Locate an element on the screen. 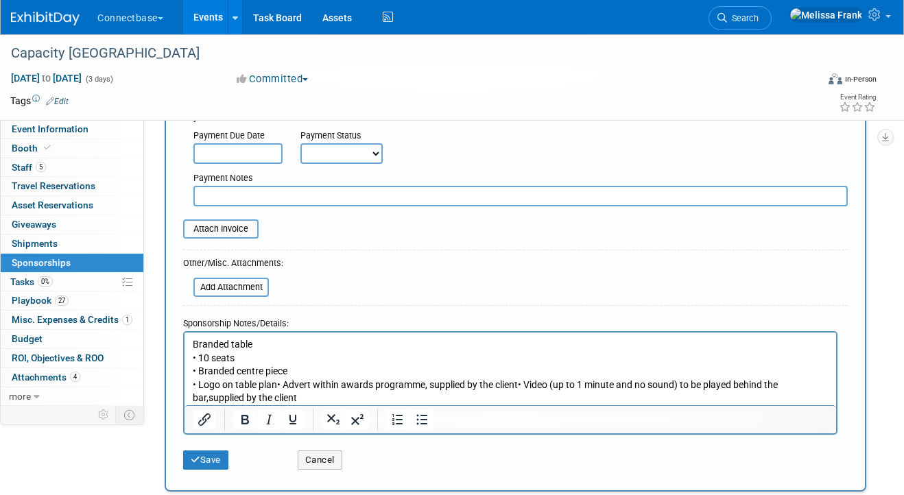 The width and height of the screenshot is (904, 495). span: 0% is located at coordinates (45, 281).